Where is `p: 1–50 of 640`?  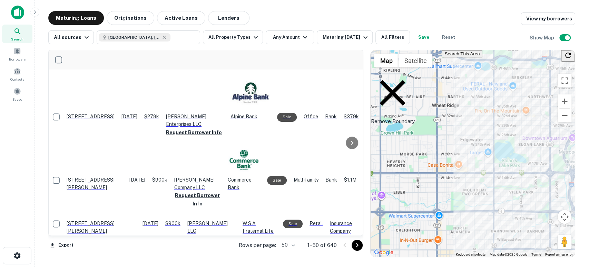 p: 1–50 of 640 is located at coordinates (322, 245).